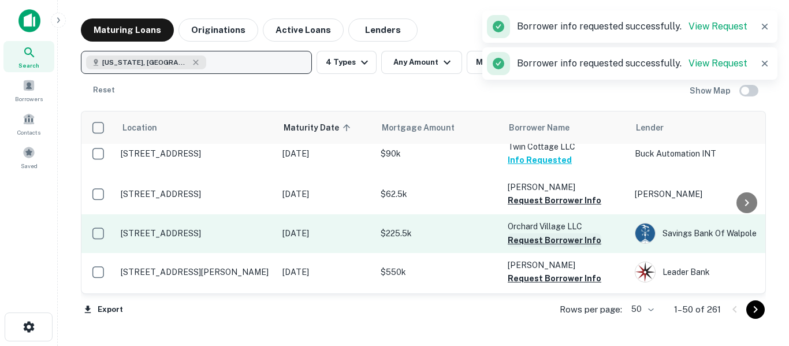 The image size is (789, 346). Describe the element at coordinates (565, 128) in the screenshot. I see `th: Borrower Name` at that location.